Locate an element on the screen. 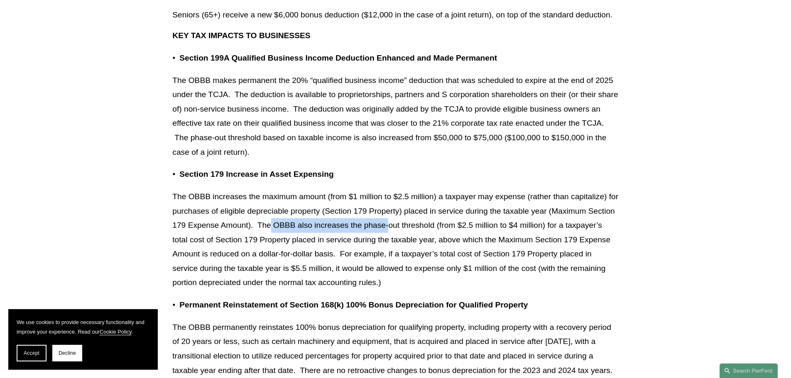  p: We use cookies to provide necessary functionality and improve your experience. Read our . is located at coordinates (83, 327).